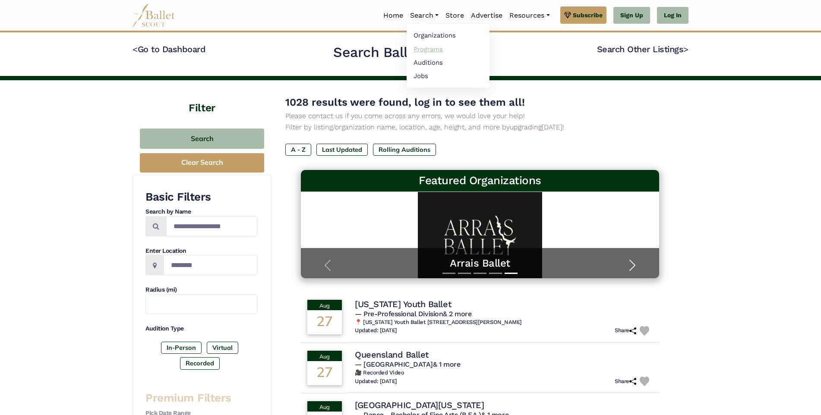 This screenshot has width=821, height=415. What do you see at coordinates (480, 273) in the screenshot?
I see `button: Slide 3` at bounding box center [480, 273].